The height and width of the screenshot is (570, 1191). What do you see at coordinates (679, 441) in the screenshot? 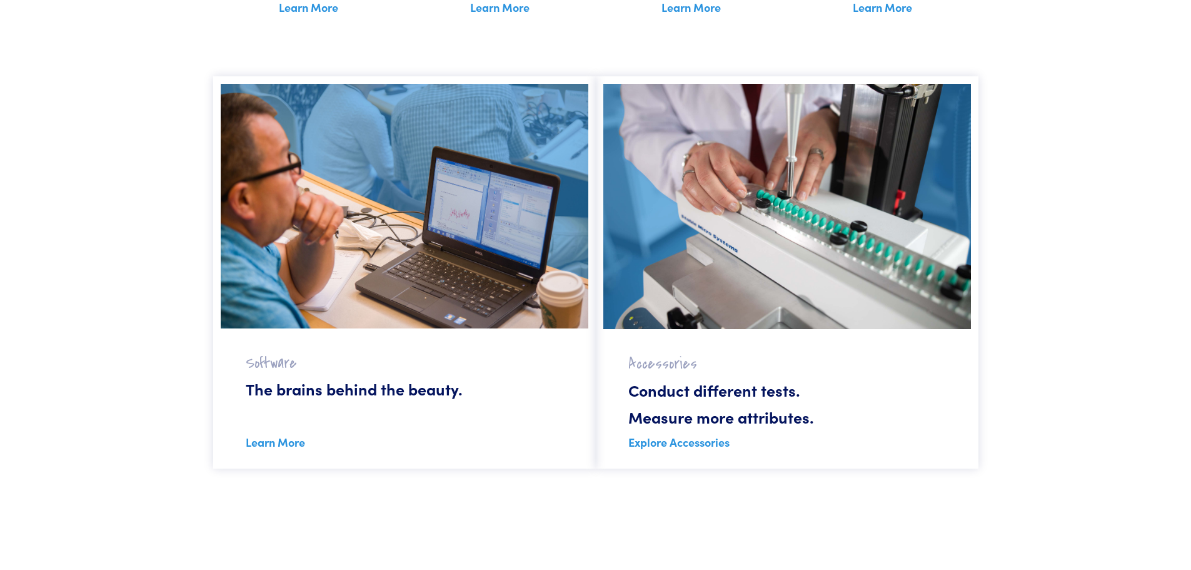
I see `a: Explore Accessories` at bounding box center [679, 441].